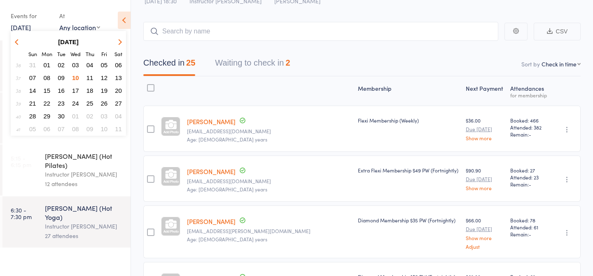  I want to click on em: 40, so click(18, 116).